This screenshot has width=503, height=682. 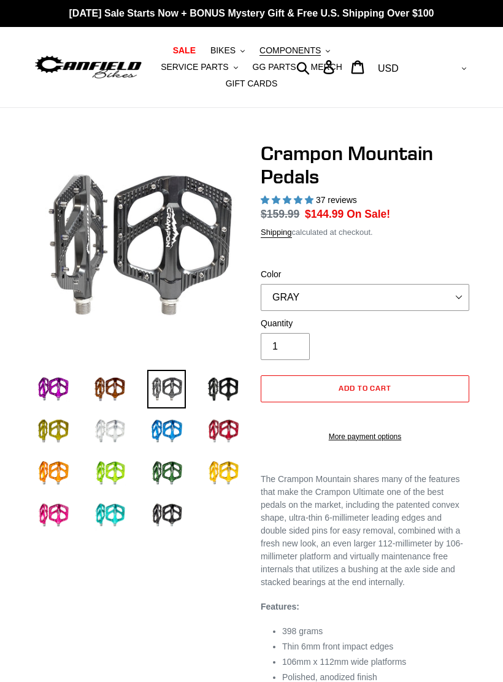 I want to click on strong: Features:, so click(x=280, y=607).